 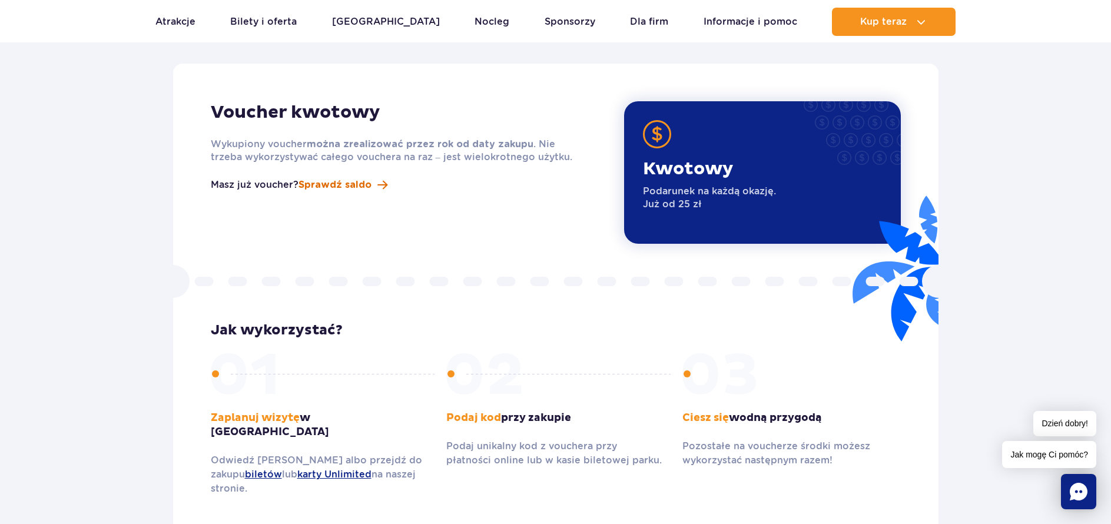 What do you see at coordinates (555, 418) in the screenshot?
I see `p: przy zakupie` at bounding box center [555, 418].